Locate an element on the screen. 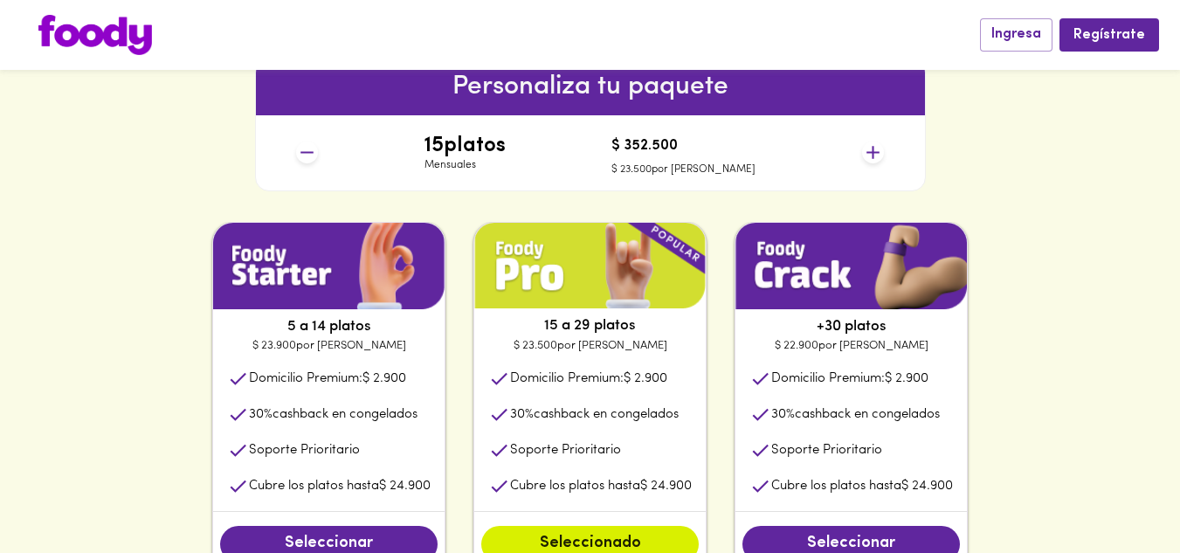 This screenshot has height=553, width=1180. h4: $ 352.500 is located at coordinates (683, 147).